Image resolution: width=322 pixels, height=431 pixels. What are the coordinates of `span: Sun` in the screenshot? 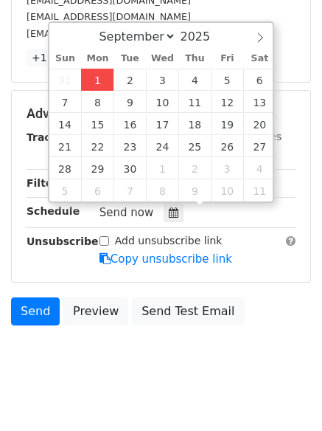 It's located at (66, 58).